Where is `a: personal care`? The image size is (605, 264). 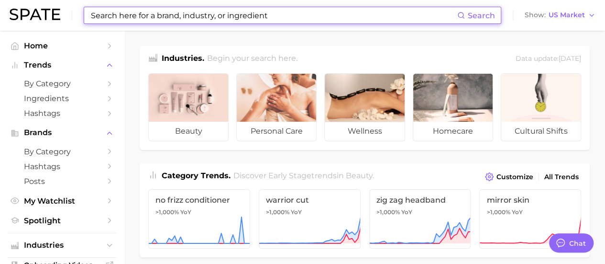 a: personal care is located at coordinates (277, 107).